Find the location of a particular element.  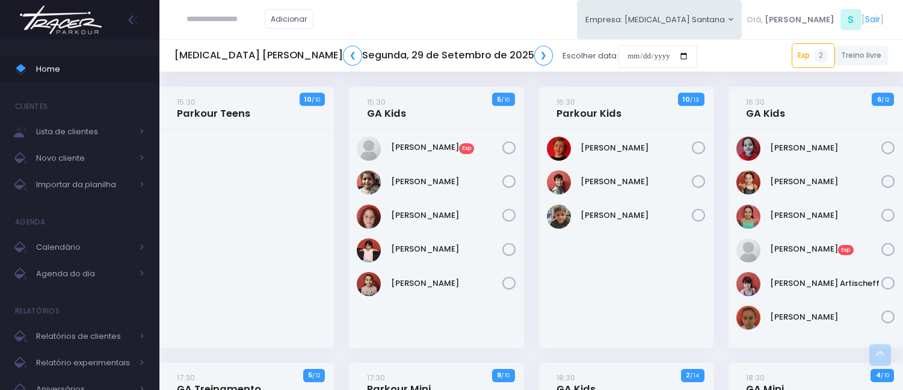

strong: 6 is located at coordinates (879, 99).